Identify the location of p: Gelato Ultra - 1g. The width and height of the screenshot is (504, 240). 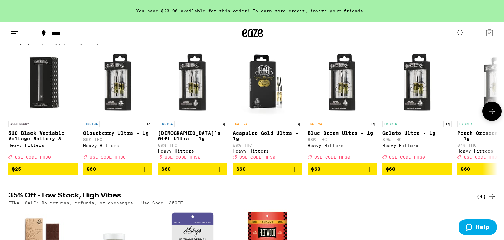
(417, 133).